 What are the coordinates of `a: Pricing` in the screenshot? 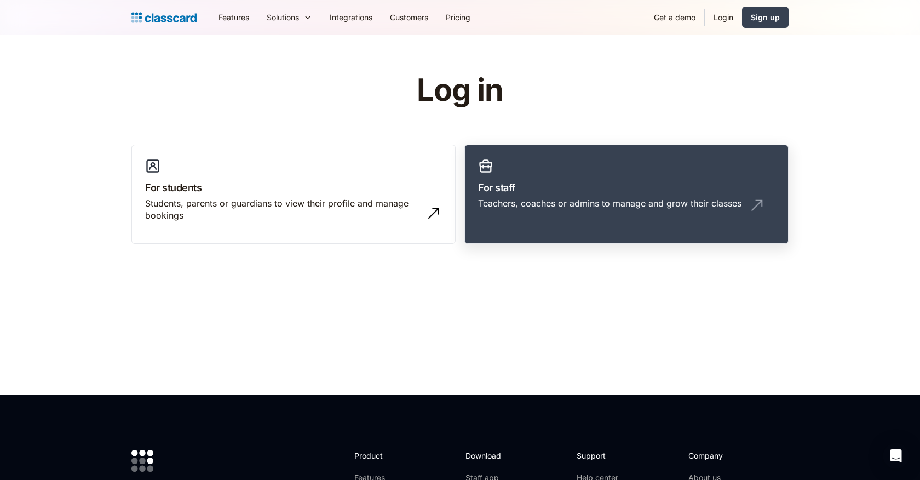 It's located at (458, 17).